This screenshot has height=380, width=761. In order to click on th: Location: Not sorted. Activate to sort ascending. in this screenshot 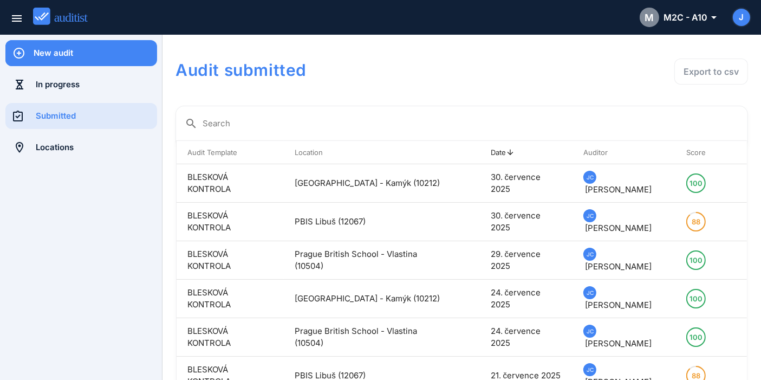, I will do `click(371, 152)`.